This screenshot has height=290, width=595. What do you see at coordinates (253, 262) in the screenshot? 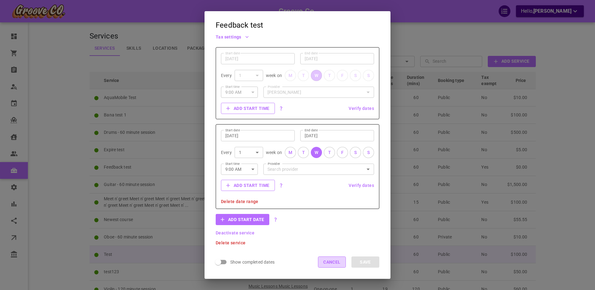
I see `span: Show completed dates` at bounding box center [253, 262].